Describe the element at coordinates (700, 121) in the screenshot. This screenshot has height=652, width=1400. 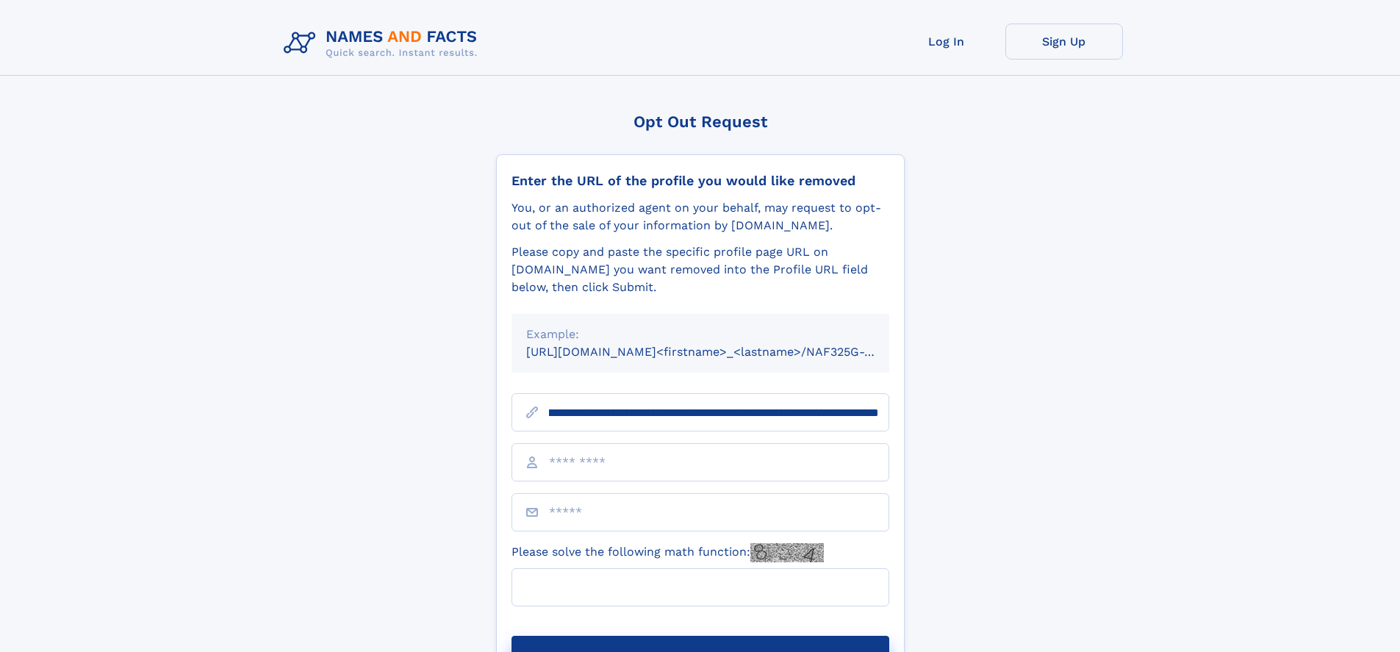
I see `div: Opt Out Request` at that location.